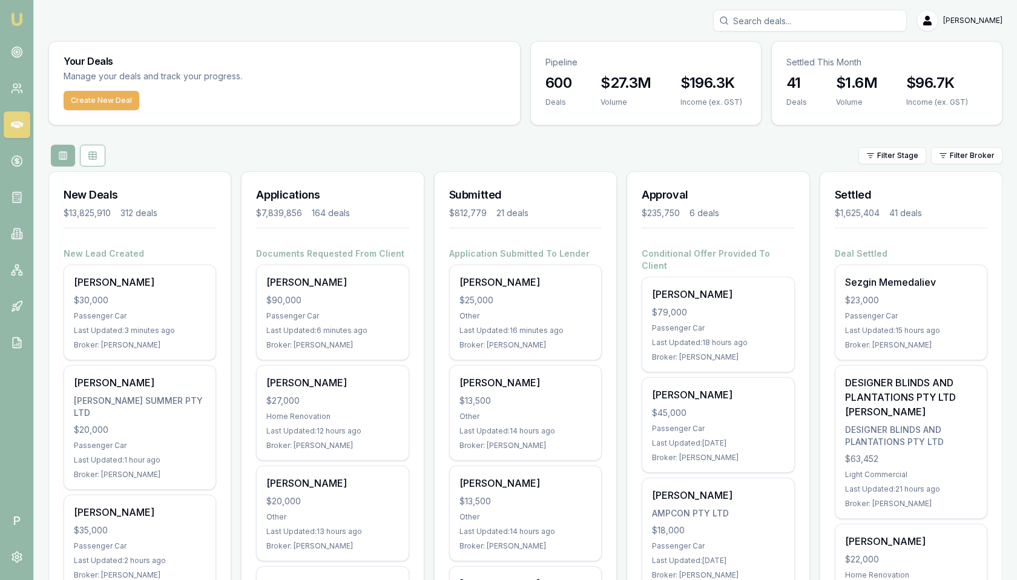  Describe the element at coordinates (966, 156) in the screenshot. I see `button: Filter Broker` at that location.